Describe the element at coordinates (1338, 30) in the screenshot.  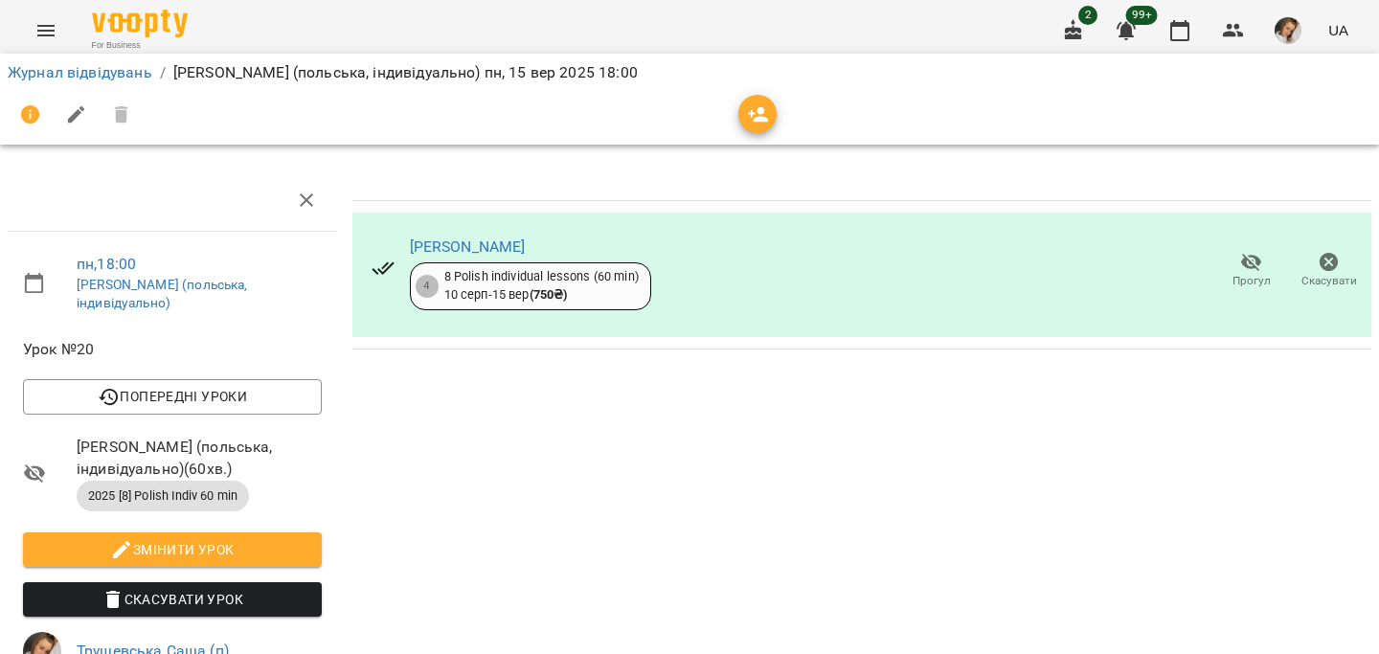
I see `span: UA` at that location.